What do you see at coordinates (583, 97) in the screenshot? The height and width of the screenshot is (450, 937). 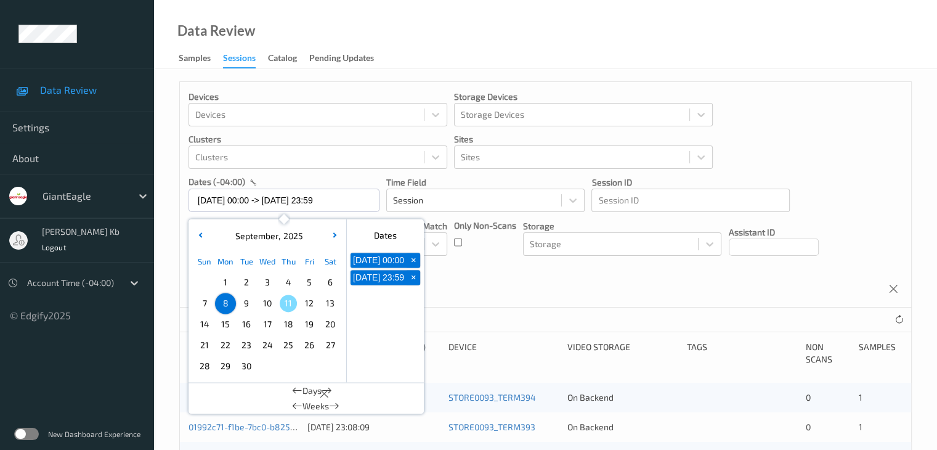 I see `p: Storage Devices` at bounding box center [583, 97].